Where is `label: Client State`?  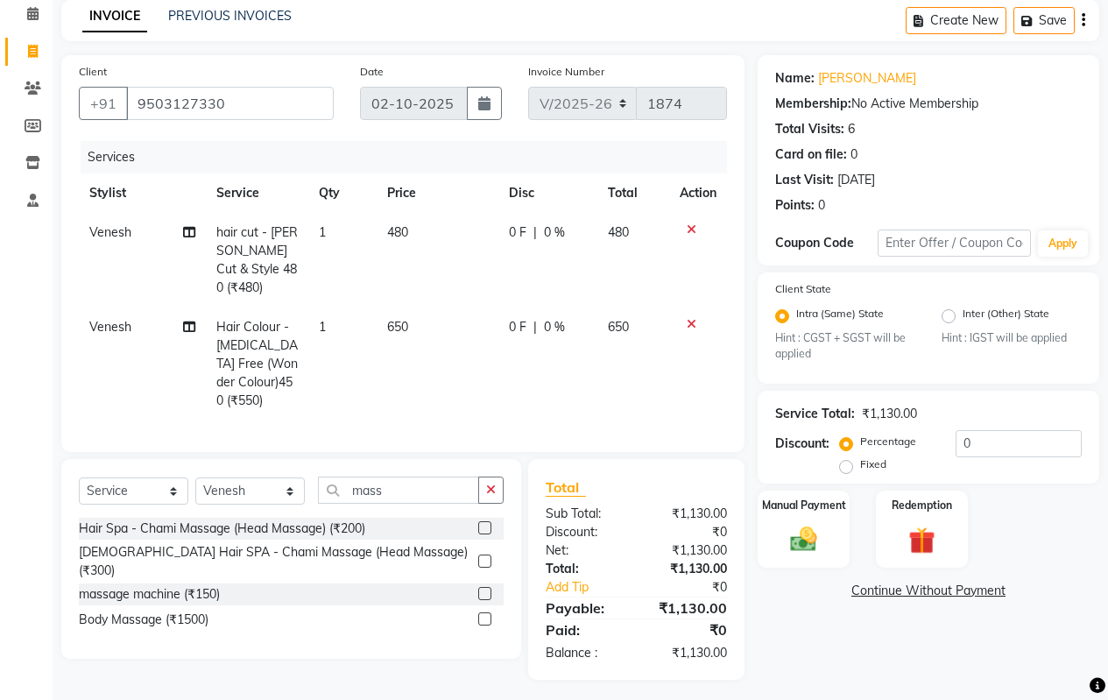 label: Client State is located at coordinates (803, 289).